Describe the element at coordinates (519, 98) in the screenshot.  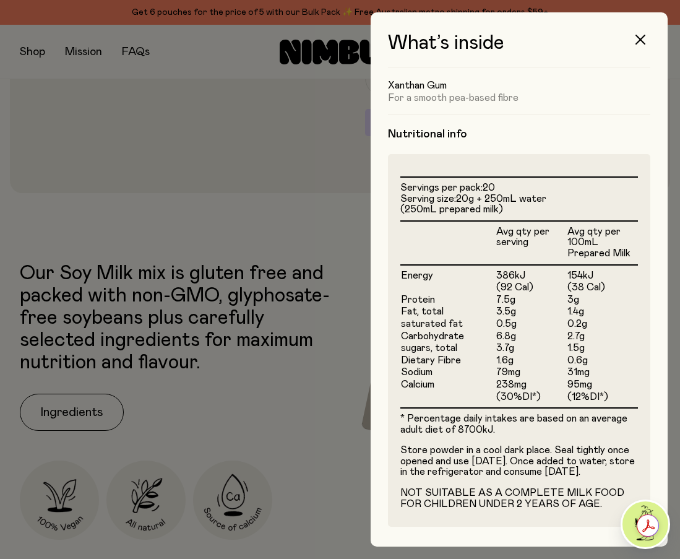
I see `p: For a smooth pea-based fibre` at that location.